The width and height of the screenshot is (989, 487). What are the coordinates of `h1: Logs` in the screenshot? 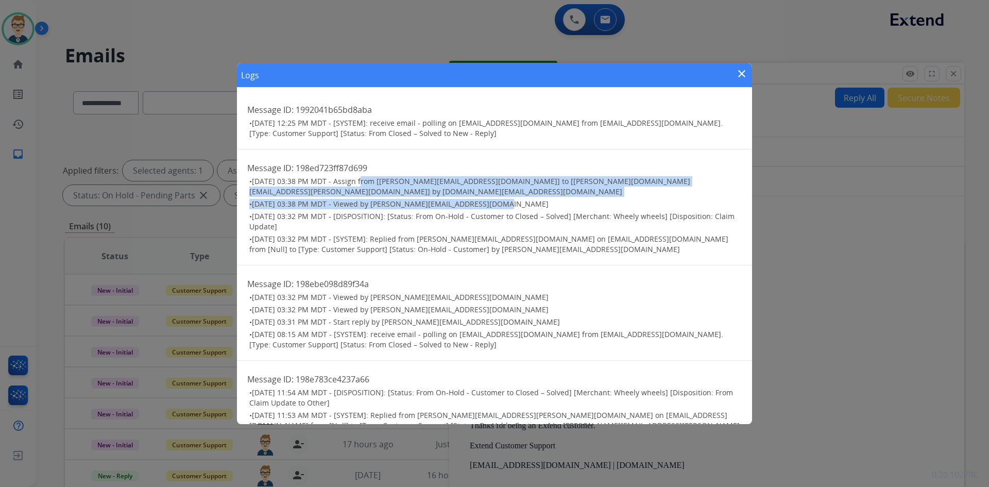 It's located at (250, 75).